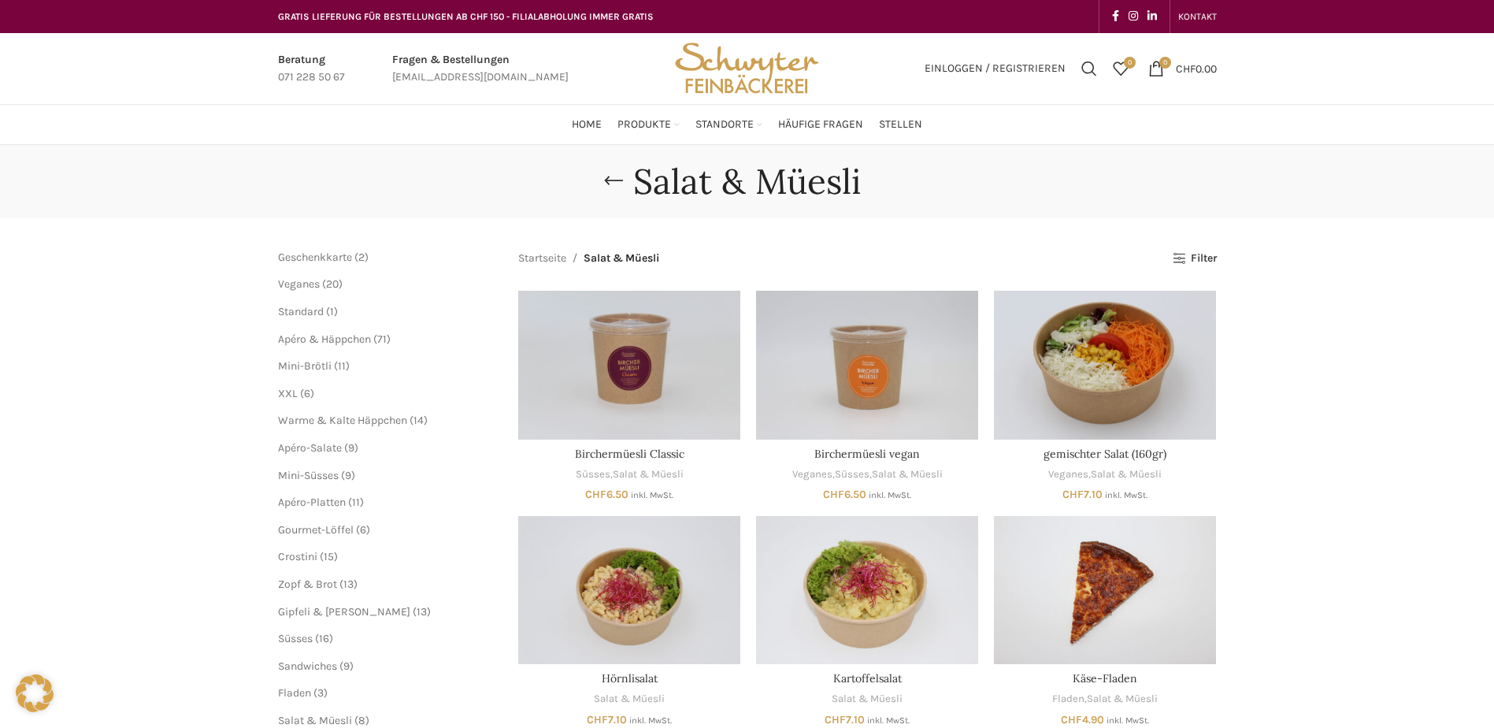 The width and height of the screenshot is (1494, 728). Describe the element at coordinates (1182, 69) in the screenshot. I see `a: 0 CHF0.00` at that location.